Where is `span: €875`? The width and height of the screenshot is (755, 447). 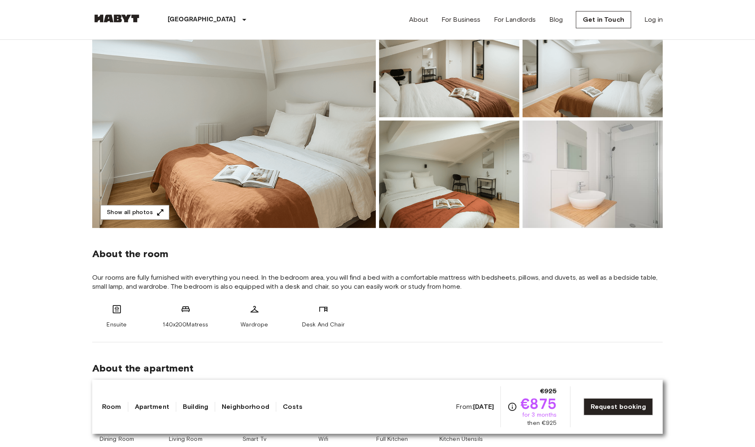 span: €875 is located at coordinates (539, 403).